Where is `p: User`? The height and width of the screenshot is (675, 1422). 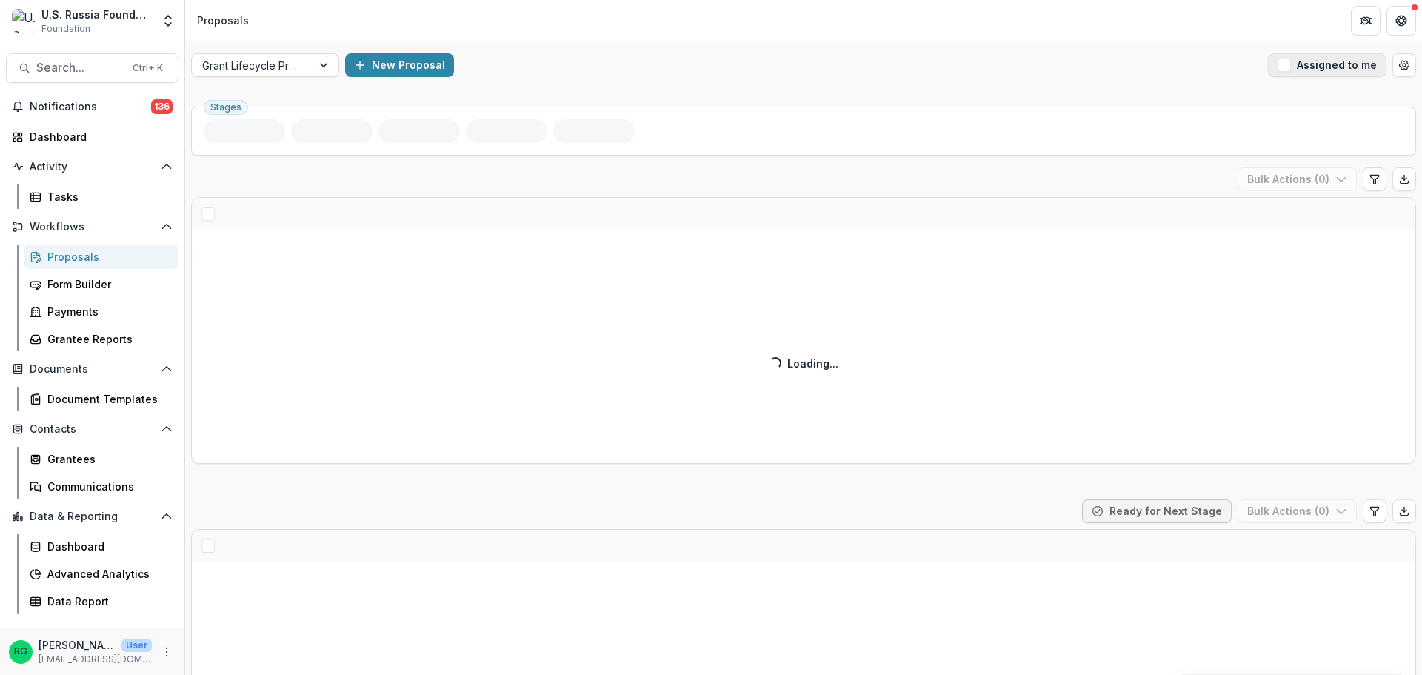
p: User is located at coordinates (136, 645).